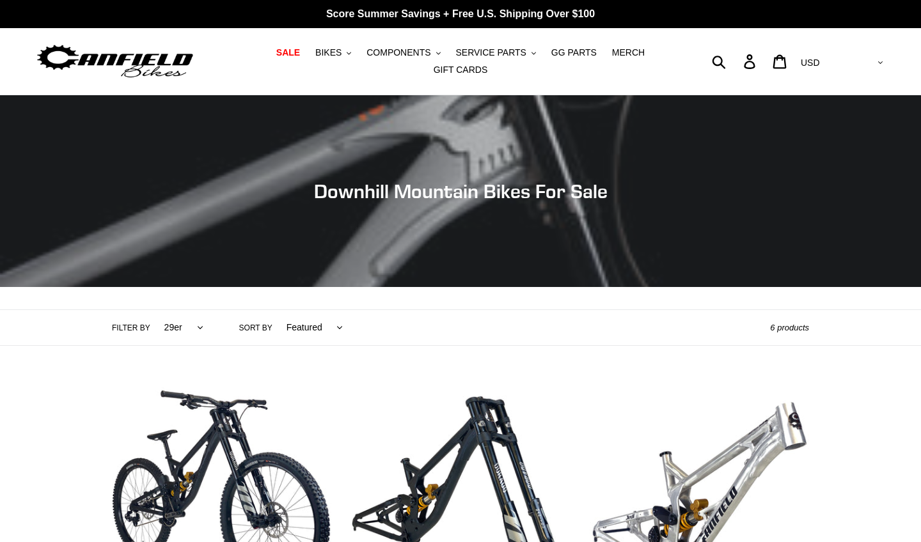  I want to click on span: GIFT CARDS, so click(460, 70).